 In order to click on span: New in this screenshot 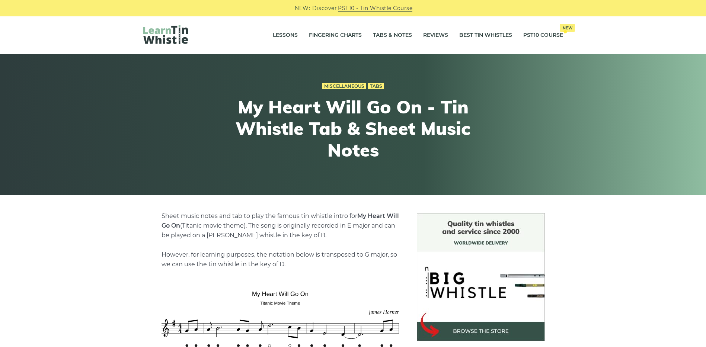, I will do `click(567, 28)`.